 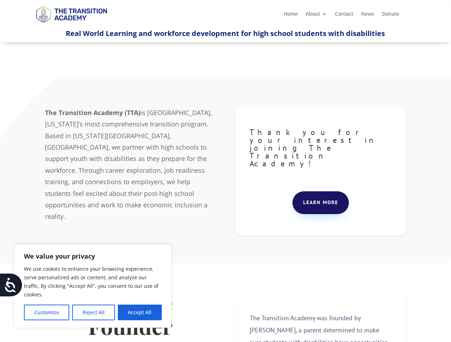 What do you see at coordinates (225, 33) in the screenshot?
I see `span: Real World Learning and workforce development for high school students with disabilities` at bounding box center [225, 33].